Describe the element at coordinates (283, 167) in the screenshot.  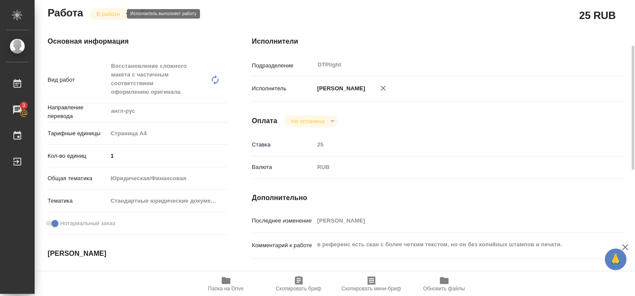
I see `p: Валюта` at that location.